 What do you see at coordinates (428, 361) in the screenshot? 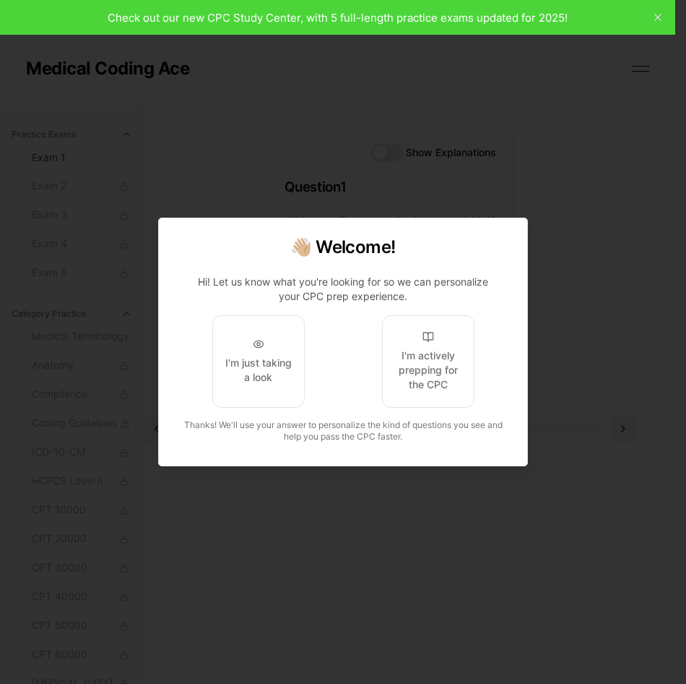
I see `button: I'm actively prepping for the CPC` at bounding box center [428, 361].